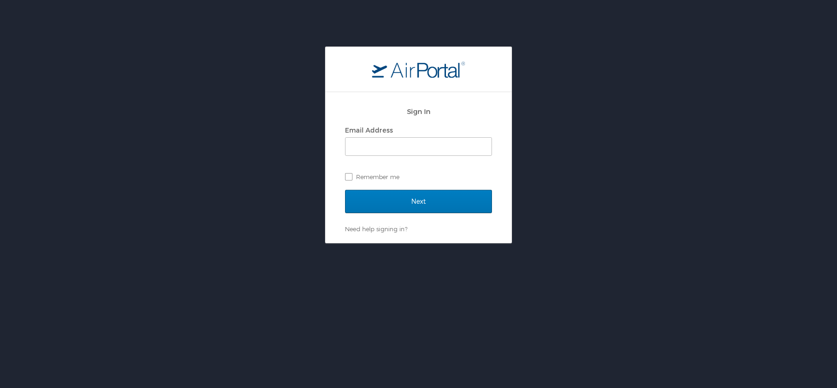  What do you see at coordinates (419, 69) in the screenshot?
I see `img: logo` at bounding box center [419, 69].